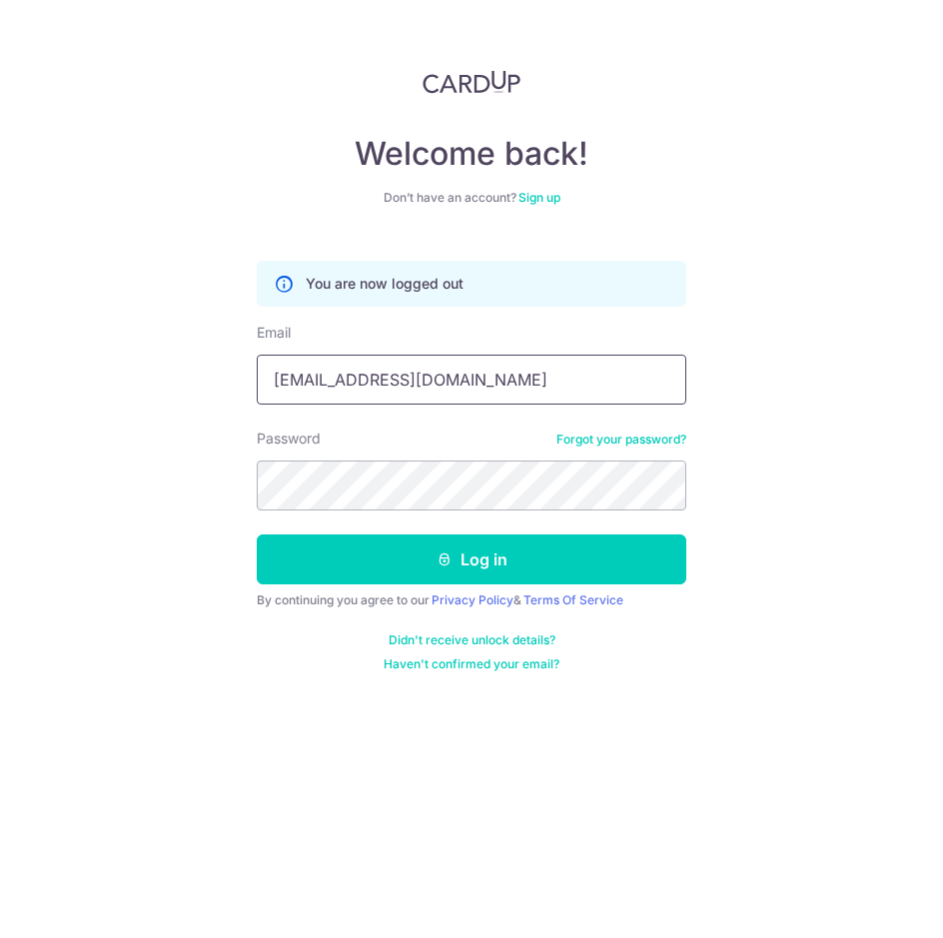 This screenshot has width=943, height=938. What do you see at coordinates (471, 640) in the screenshot?
I see `a: Didn't receive unlock details?` at bounding box center [471, 640].